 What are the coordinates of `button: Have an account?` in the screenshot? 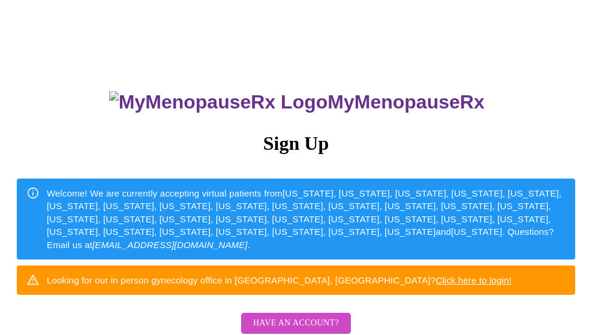 It's located at (296, 323).